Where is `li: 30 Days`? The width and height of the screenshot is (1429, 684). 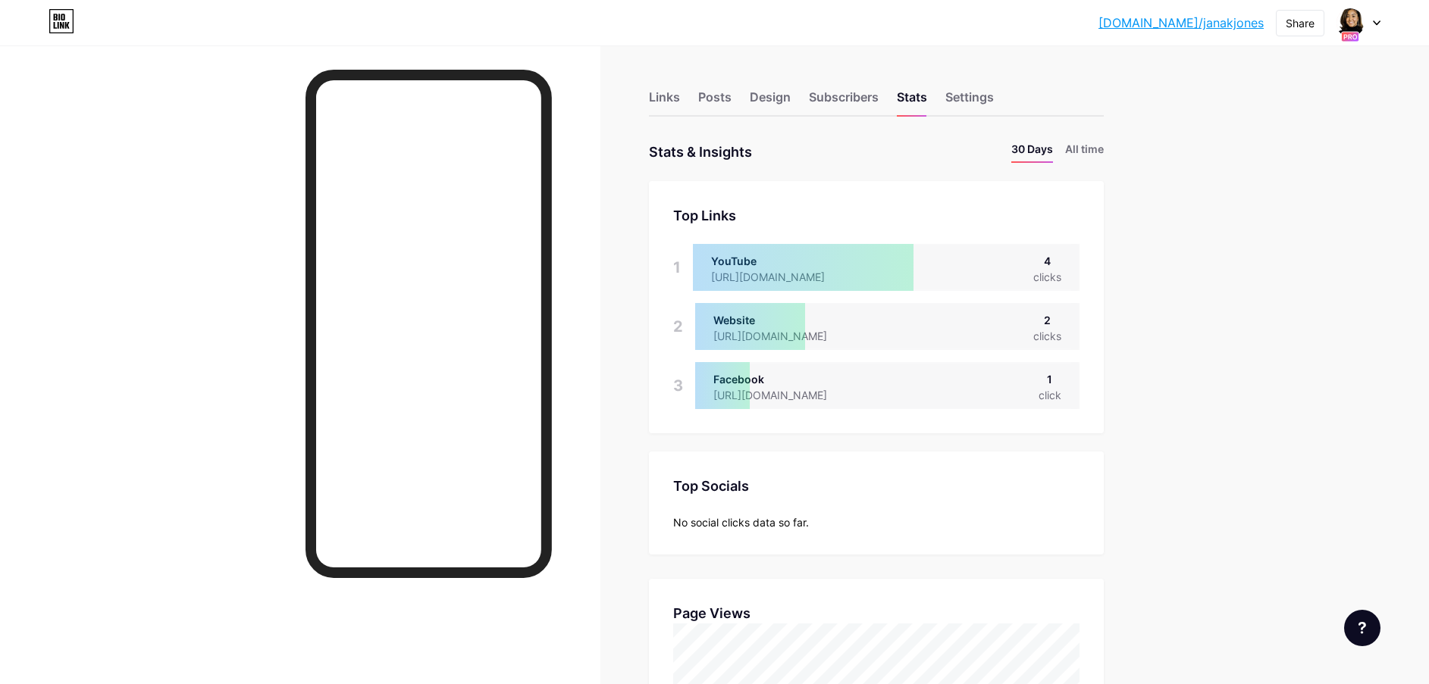 li: 30 Days is located at coordinates (1032, 152).